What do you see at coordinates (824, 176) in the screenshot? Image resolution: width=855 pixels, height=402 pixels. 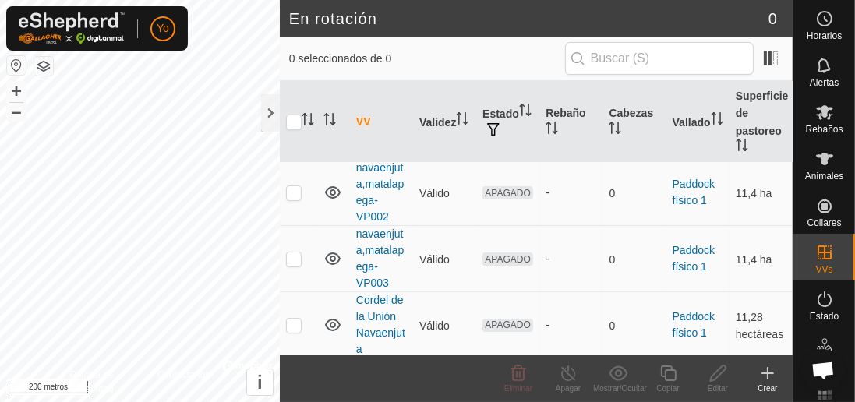 I see `font: Animales` at bounding box center [824, 176].